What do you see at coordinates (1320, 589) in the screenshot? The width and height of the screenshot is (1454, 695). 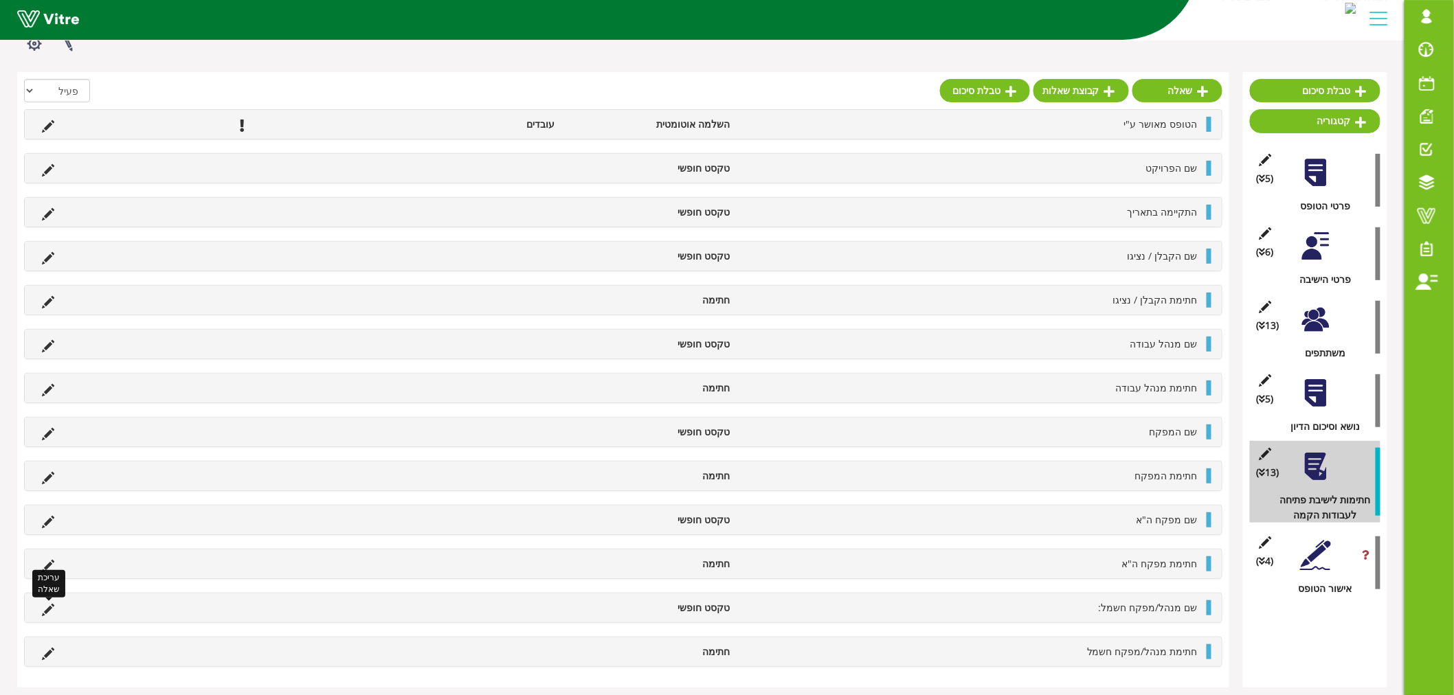 I see `div: אישור הטופס` at bounding box center [1320, 589].